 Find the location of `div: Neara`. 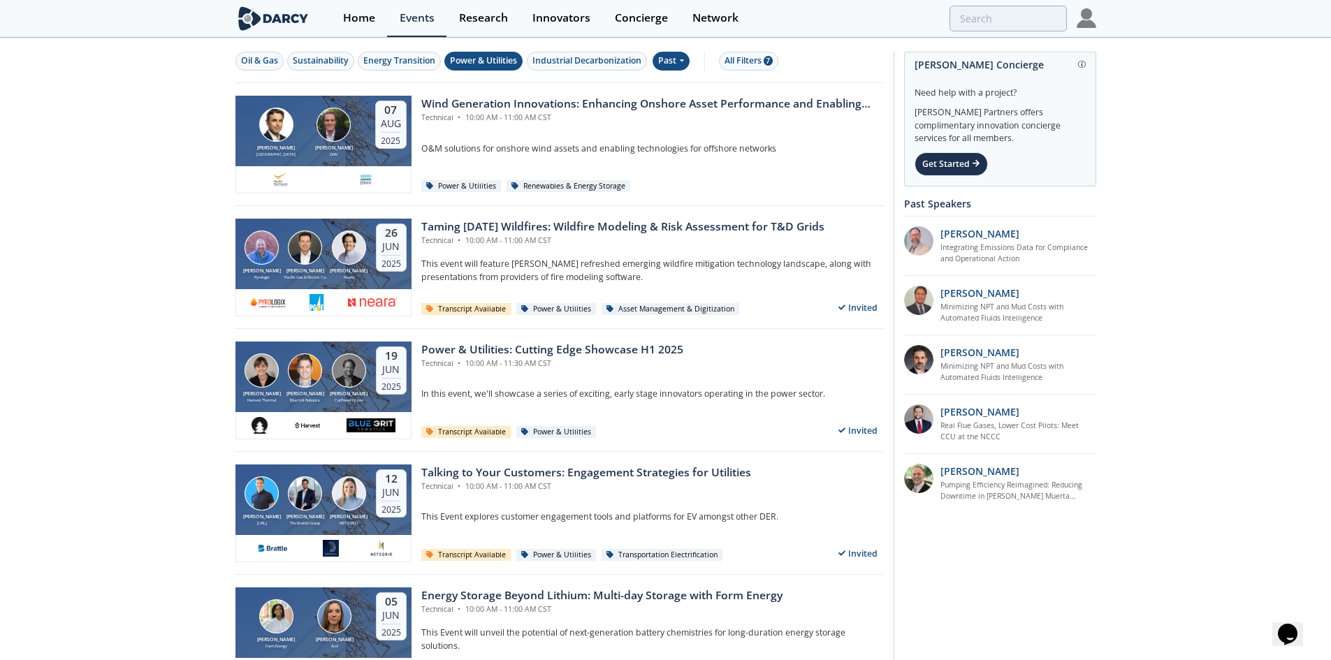

div: Neara is located at coordinates (349, 277).